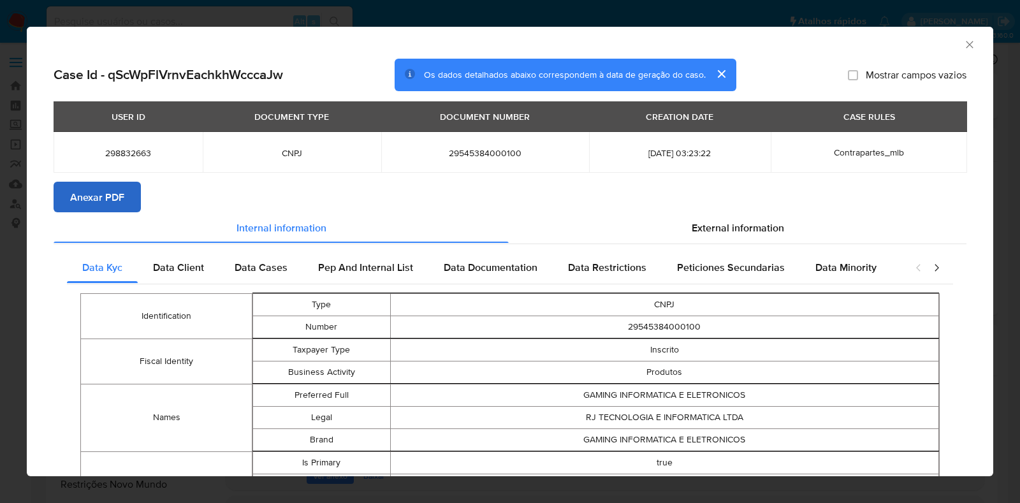 The image size is (1020, 503). What do you see at coordinates (607, 267) in the screenshot?
I see `span: Data Restrictions` at bounding box center [607, 267].